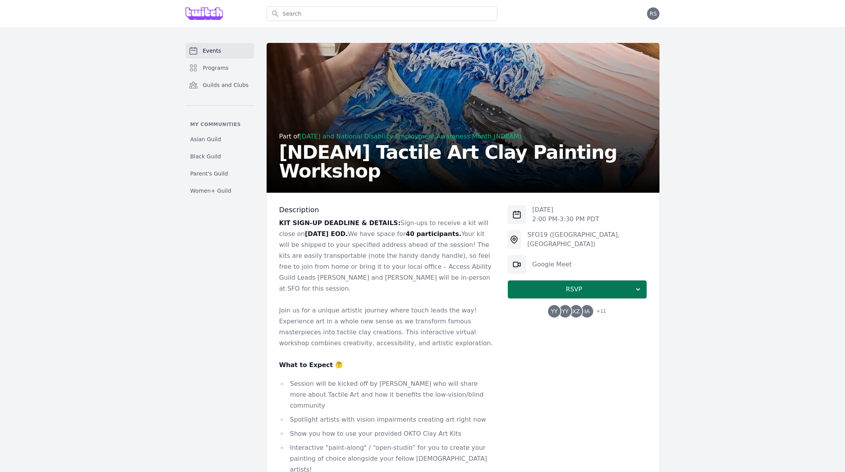 The width and height of the screenshot is (845, 472). What do you see at coordinates (653, 14) in the screenshot?
I see `span: RS` at bounding box center [653, 14].